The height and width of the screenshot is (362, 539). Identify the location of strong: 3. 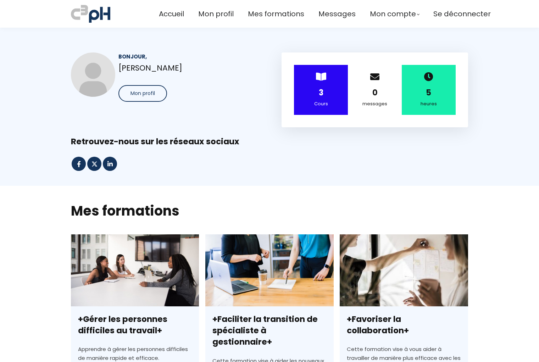
(321, 93).